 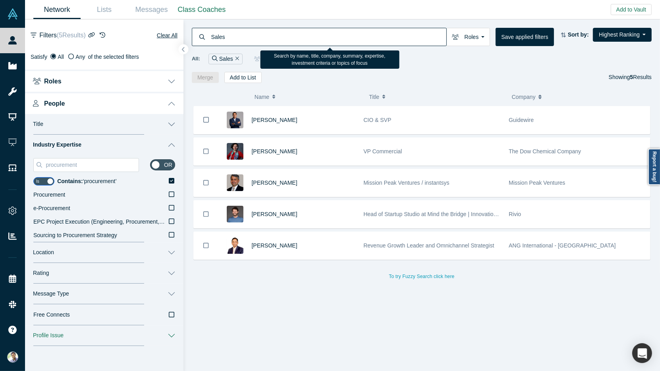 What do you see at coordinates (262, 97) in the screenshot?
I see `span: Name` at bounding box center [262, 97].